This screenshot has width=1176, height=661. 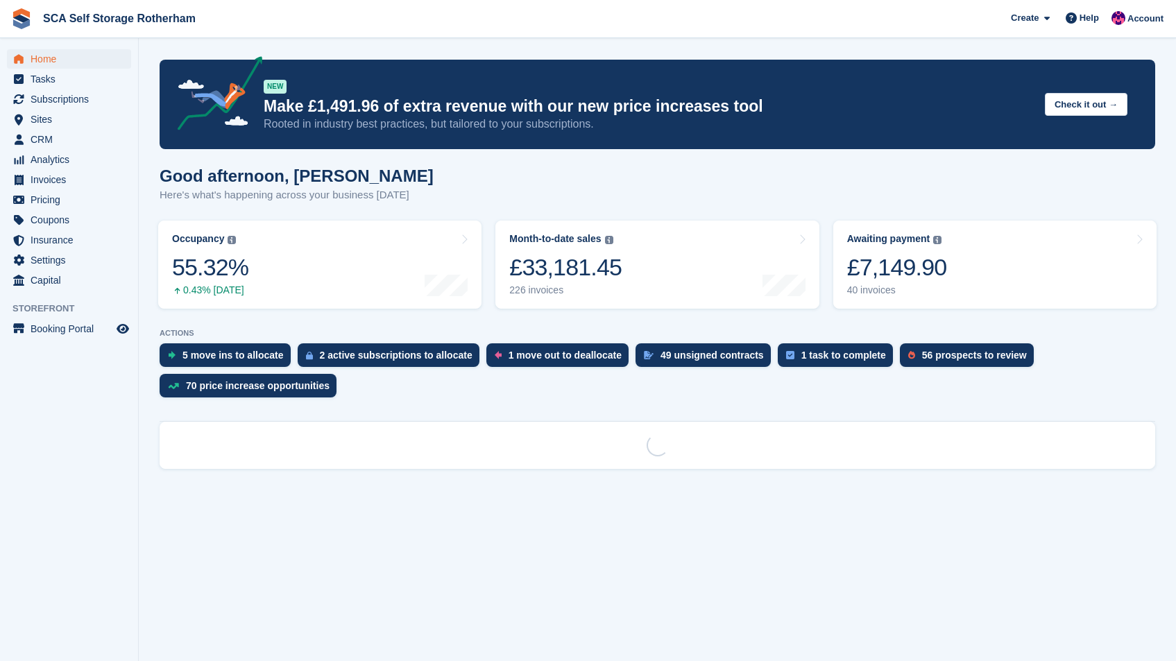 What do you see at coordinates (970, 359) in the screenshot?
I see `a: 56 prospects to review` at bounding box center [970, 359].